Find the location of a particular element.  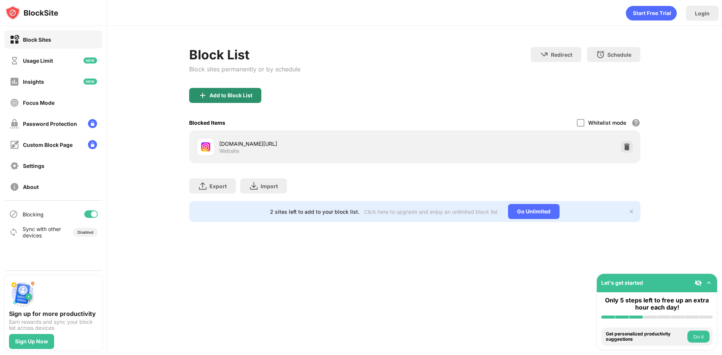

div: Schedule is located at coordinates (619, 55).